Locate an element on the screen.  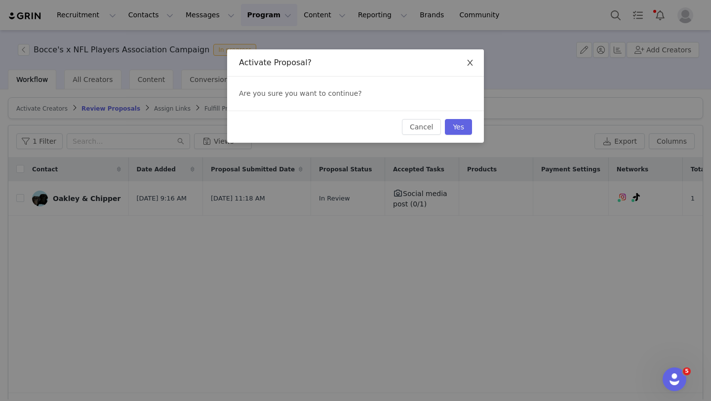
button: Cancel is located at coordinates (421, 127).